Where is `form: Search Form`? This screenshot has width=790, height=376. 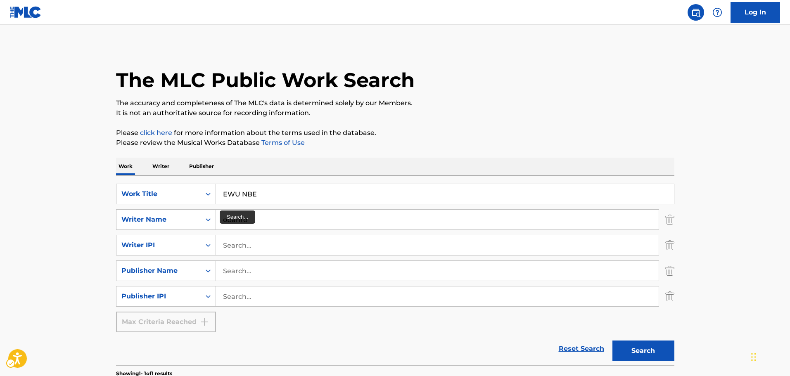
form: Search Form is located at coordinates (395, 274).